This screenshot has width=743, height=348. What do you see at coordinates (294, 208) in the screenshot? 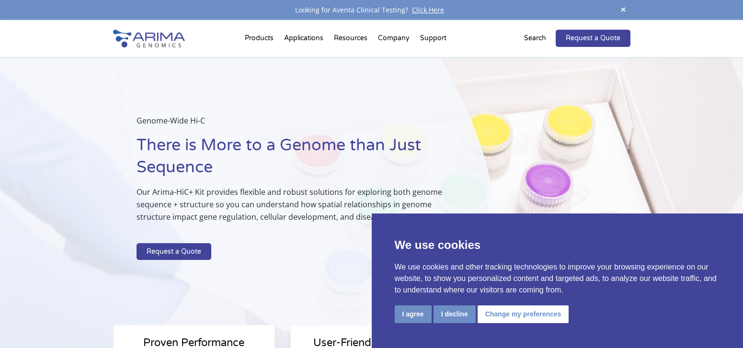
I see `p: Our Arima-HiC+ Kit provides flexible and robust solutions for exploring both genome sequence + st...` at bounding box center [294, 208].